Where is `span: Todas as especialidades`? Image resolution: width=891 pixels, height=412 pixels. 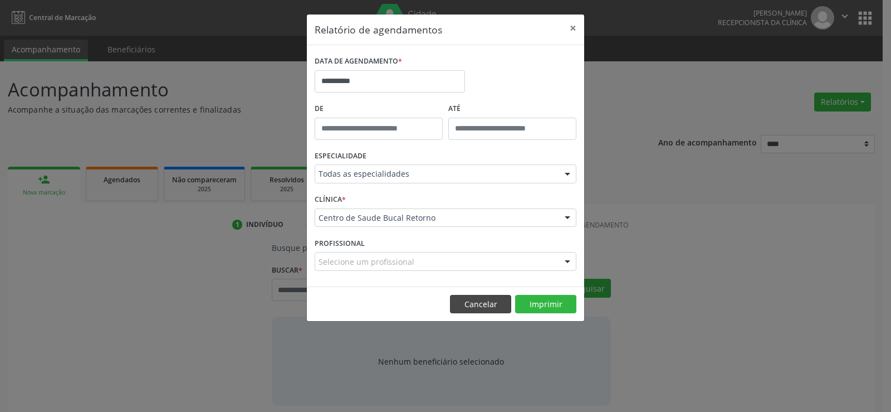
span: Todas as especialidades is located at coordinates (436, 174).